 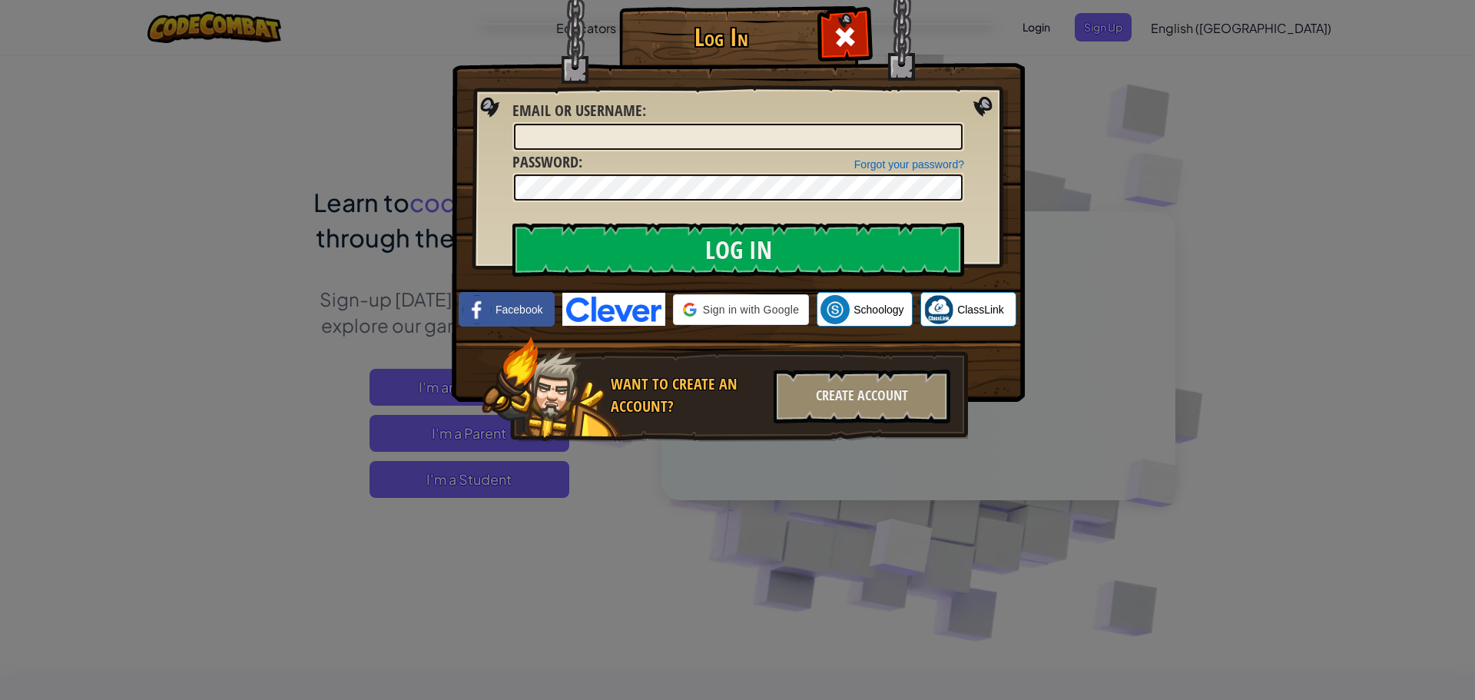 What do you see at coordinates (721, 37) in the screenshot?
I see `h1: Log In` at bounding box center [721, 37].